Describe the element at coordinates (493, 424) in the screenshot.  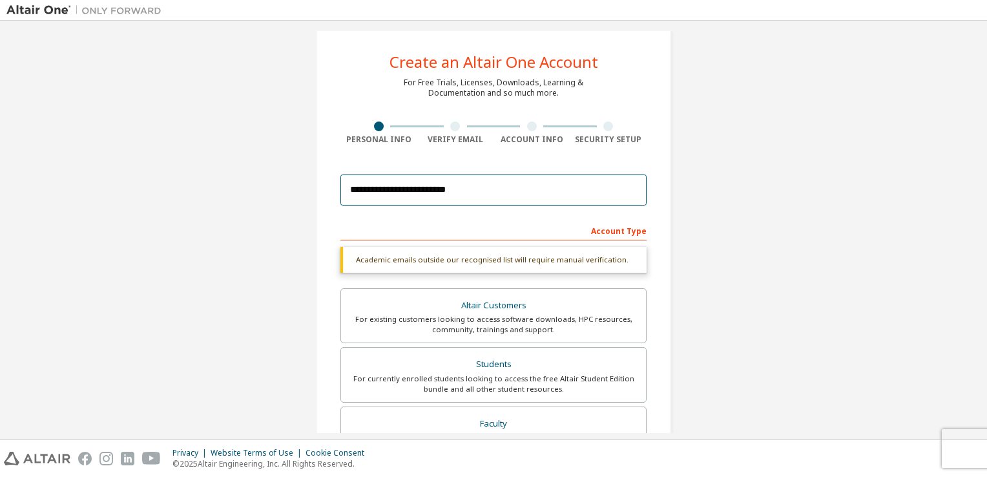
I see `div: Faculty` at that location.